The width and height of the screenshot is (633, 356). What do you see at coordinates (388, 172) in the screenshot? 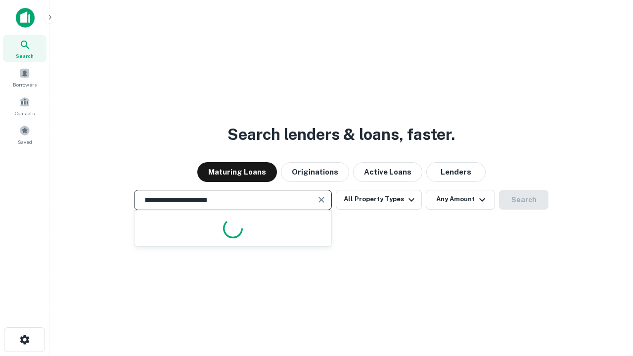
I see `button: Active Loans` at bounding box center [388, 172].